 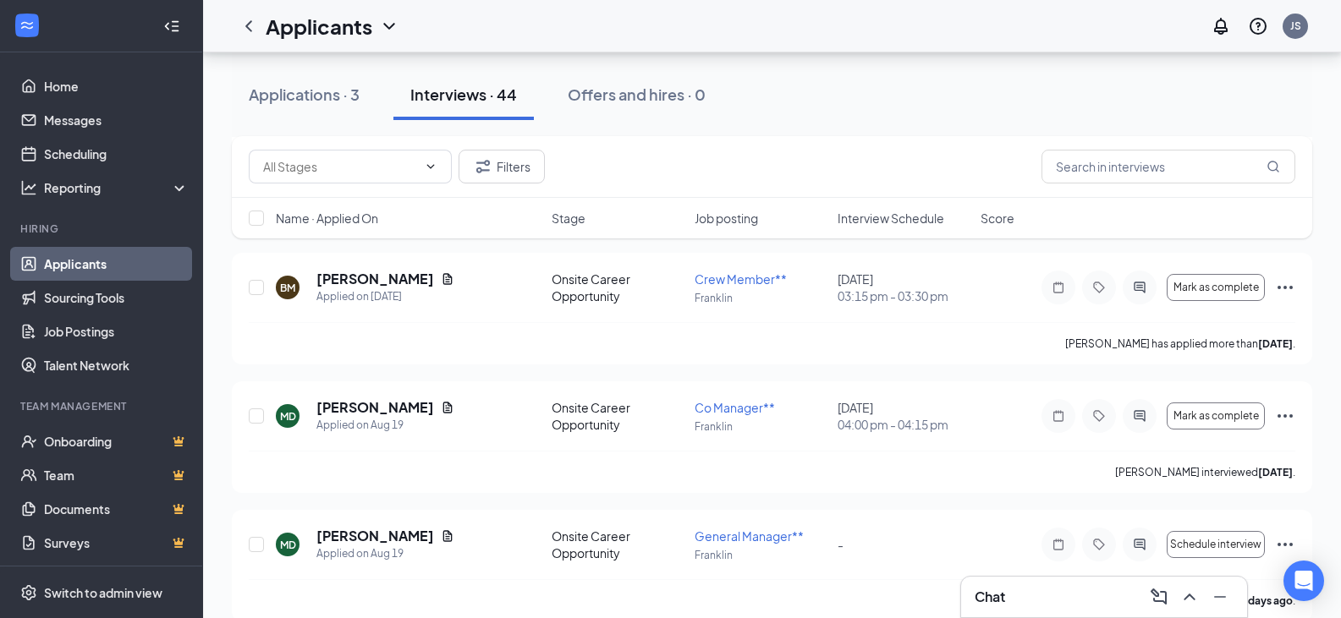 I want to click on div: Switch to admin view, so click(x=103, y=593).